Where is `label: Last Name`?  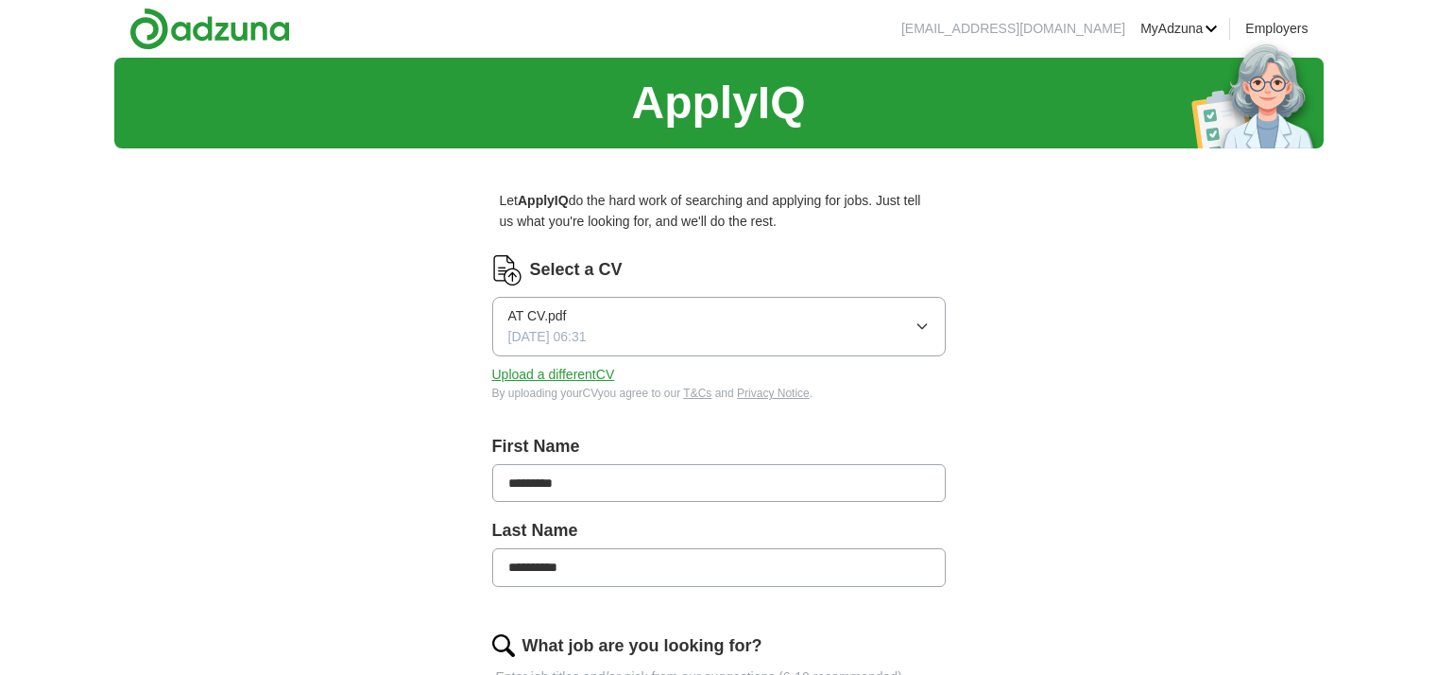 label: Last Name is located at coordinates (719, 530).